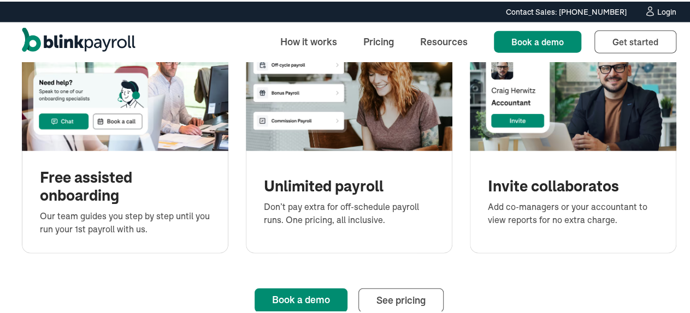 This screenshot has width=690, height=313. Describe the element at coordinates (309, 40) in the screenshot. I see `a: How it works` at that location.